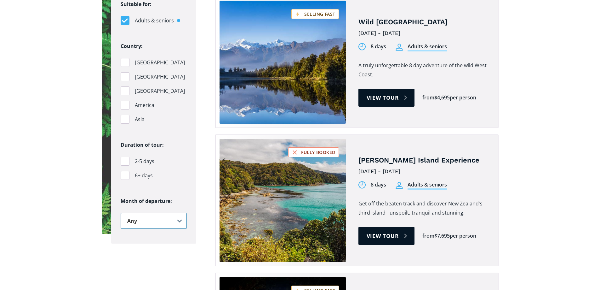  What do you see at coordinates (144, 175) in the screenshot?
I see `span: 6+ days` at bounding box center [144, 175].